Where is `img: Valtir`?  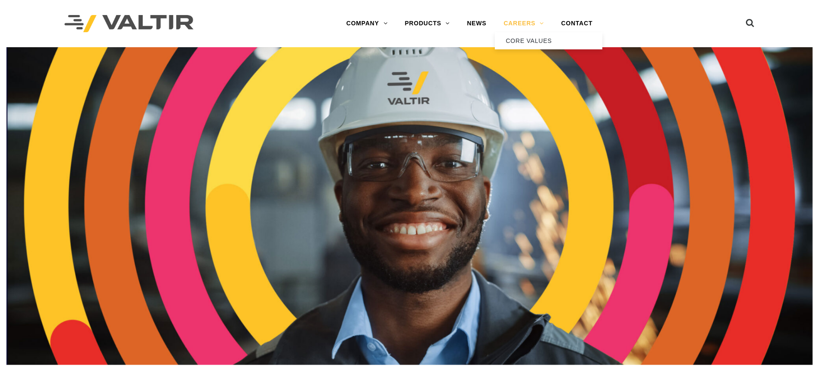
img: Valtir is located at coordinates (129, 24).